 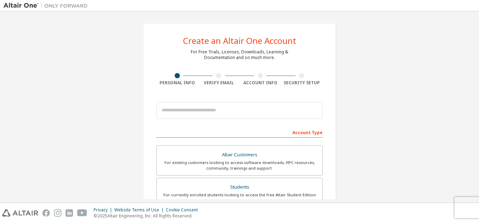 I want to click on div: For currently enrolled students looking to access the free Altair Student Edition bundle and all ..., so click(x=240, y=198).